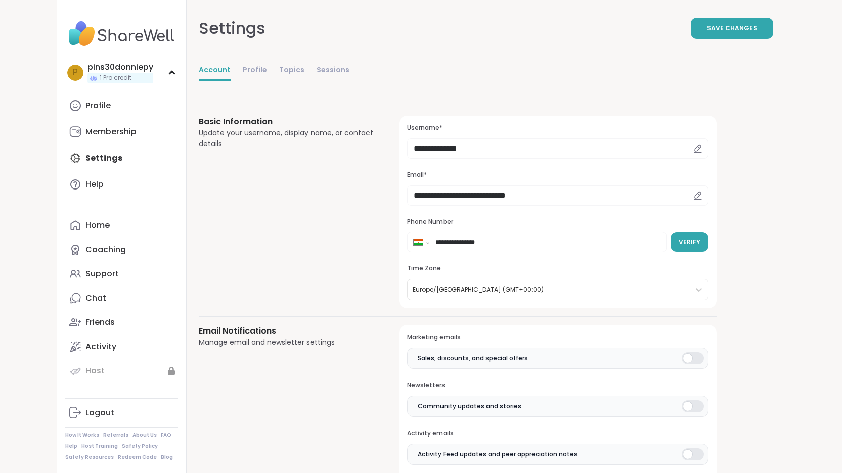 The image size is (842, 473). Describe the element at coordinates (732, 28) in the screenshot. I see `button: Save Changes` at that location.